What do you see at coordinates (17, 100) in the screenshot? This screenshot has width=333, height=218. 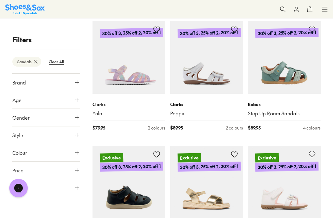 I see `span: Age` at bounding box center [17, 100].